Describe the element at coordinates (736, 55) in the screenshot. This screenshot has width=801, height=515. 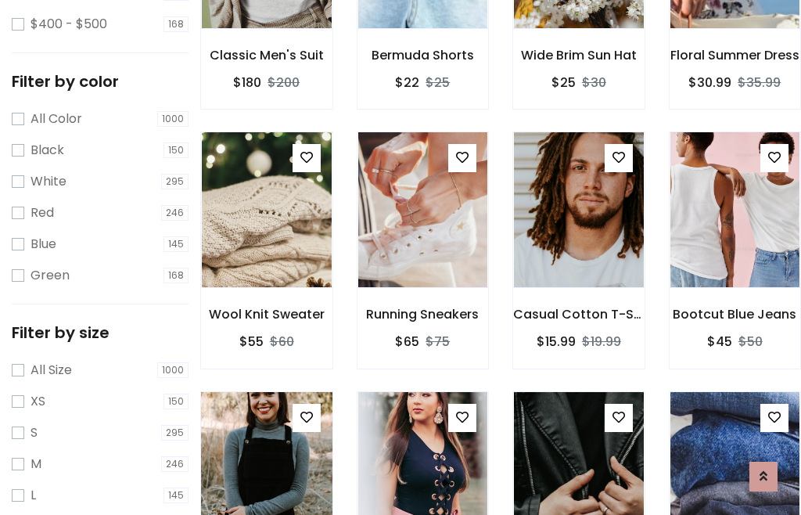
I see `h6: Floral Summer Dress` at that location.